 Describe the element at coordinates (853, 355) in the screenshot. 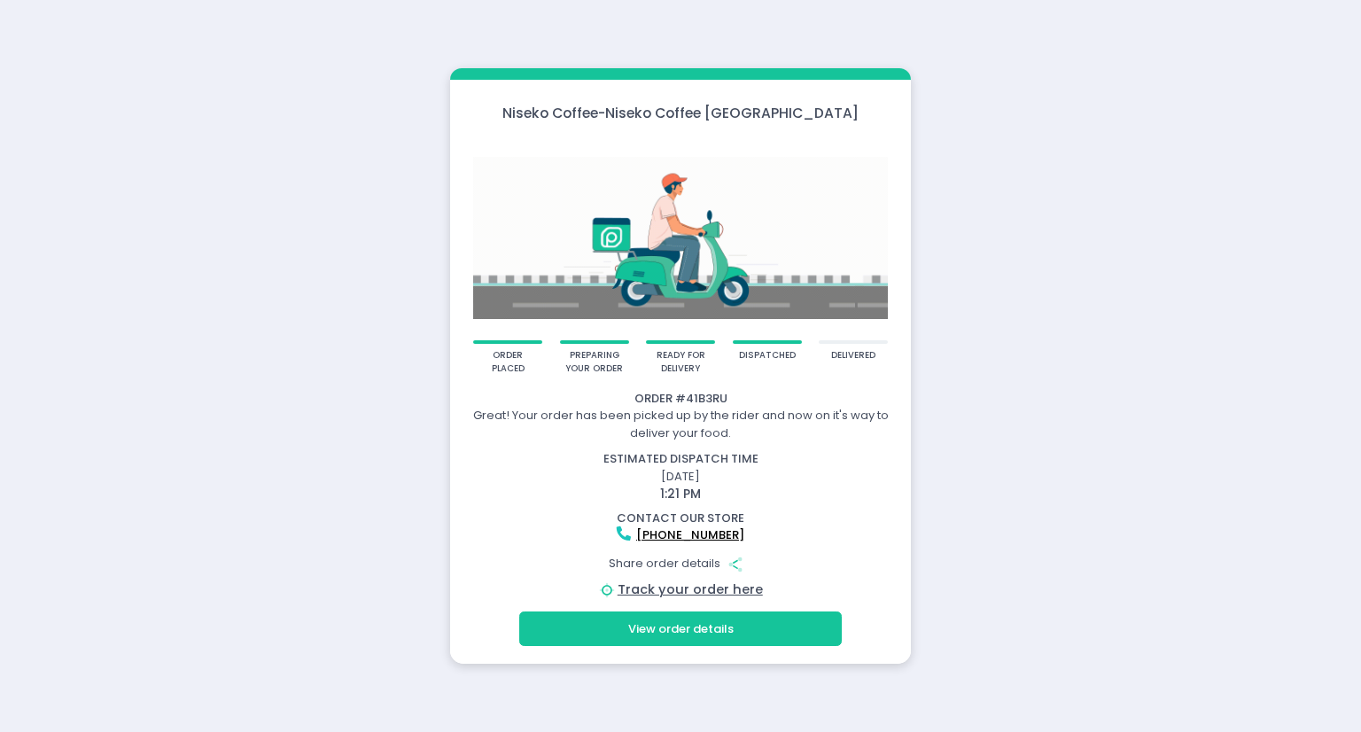

I see `div: delivered` at that location.